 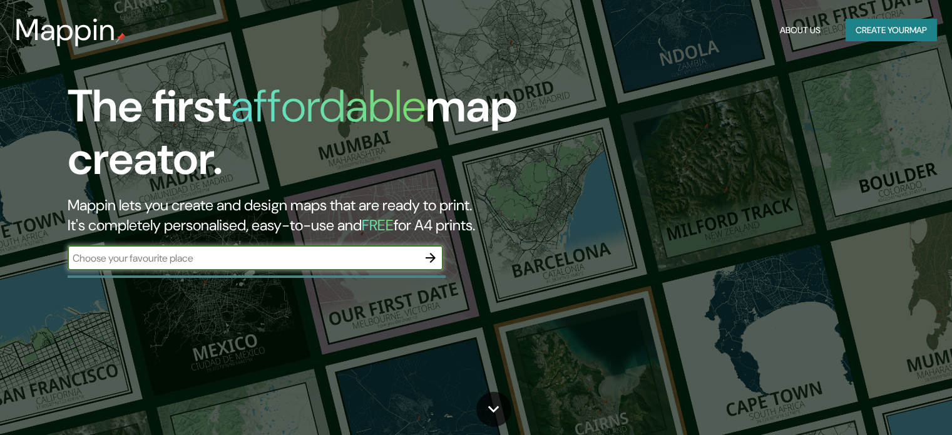 What do you see at coordinates (891, 30) in the screenshot?
I see `button: Create yourmap` at bounding box center [891, 30].